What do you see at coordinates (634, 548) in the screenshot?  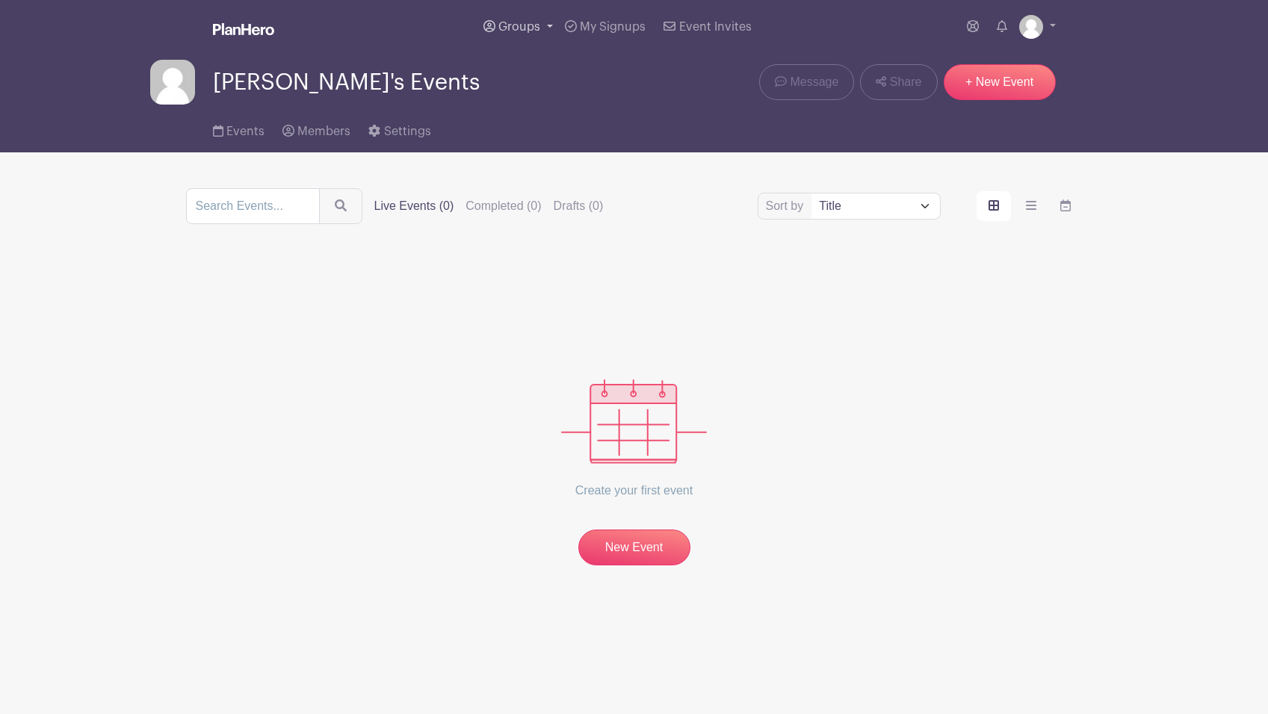 I see `a: New Event` at bounding box center [634, 548].